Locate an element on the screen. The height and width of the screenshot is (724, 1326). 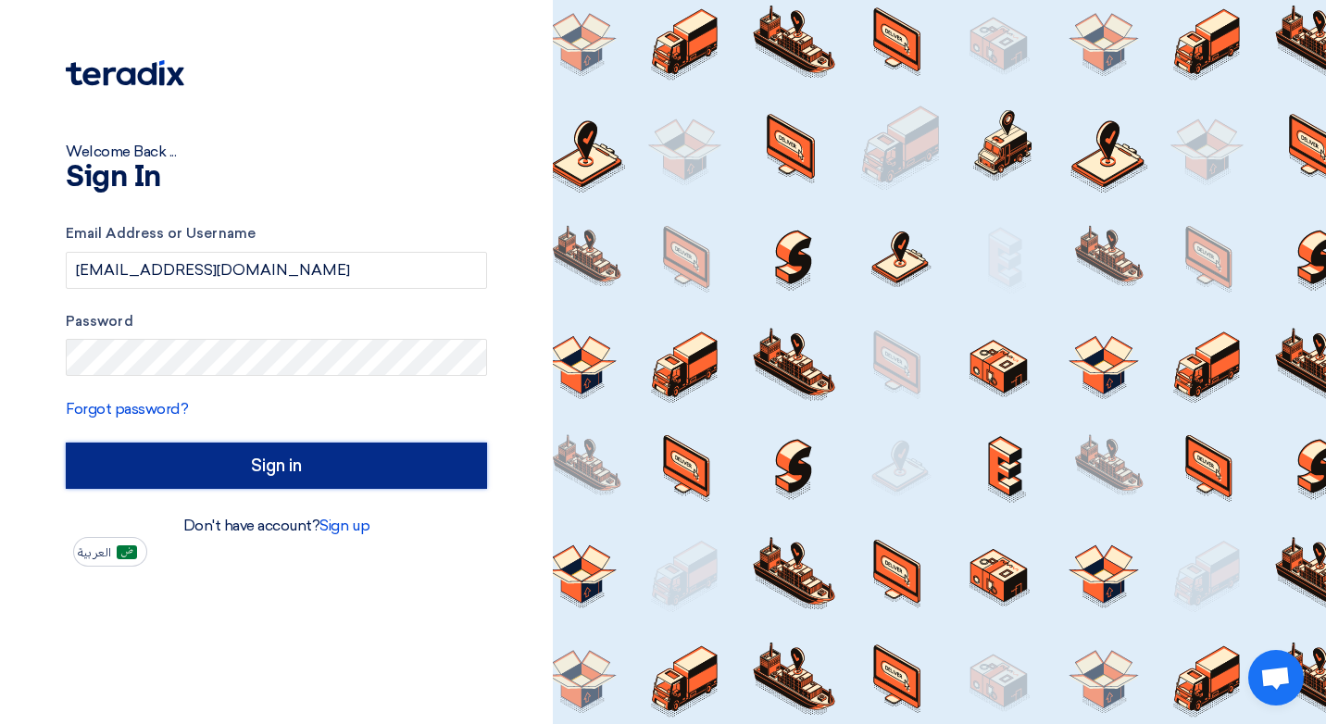
img: Teradix logo is located at coordinates (125, 73).